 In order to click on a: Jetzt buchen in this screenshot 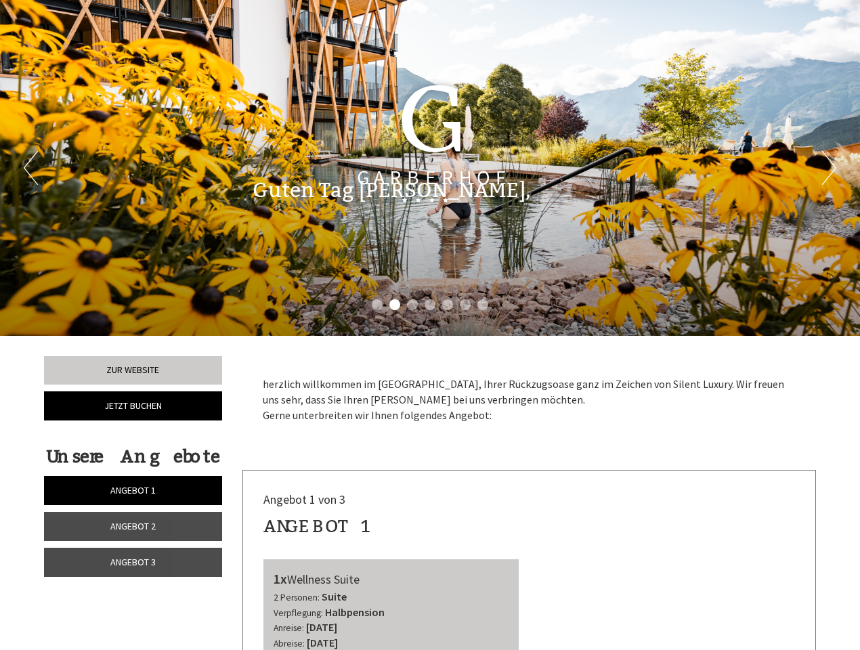, I will do `click(133, 406)`.